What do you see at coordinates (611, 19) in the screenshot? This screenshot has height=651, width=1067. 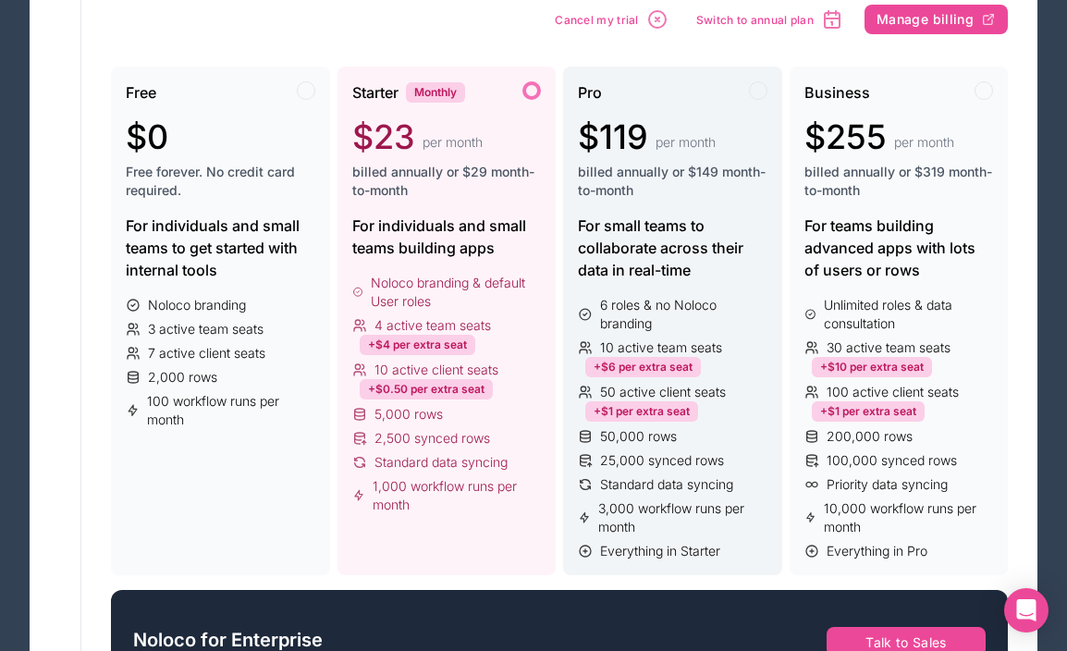 I see `button: Cancel my trial` at bounding box center [611, 19].